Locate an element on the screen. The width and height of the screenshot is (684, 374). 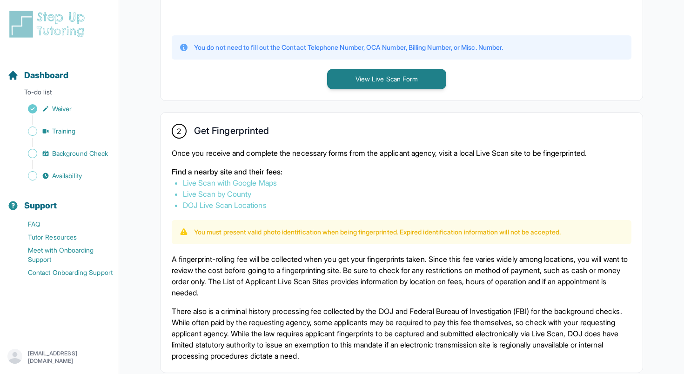
a: Dashboard is located at coordinates (38, 75).